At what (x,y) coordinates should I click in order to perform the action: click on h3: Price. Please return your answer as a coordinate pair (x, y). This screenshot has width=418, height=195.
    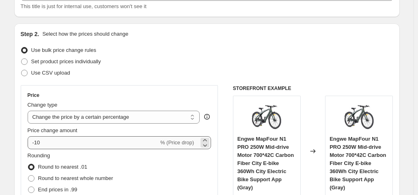
    Looking at the image, I should click on (33, 95).